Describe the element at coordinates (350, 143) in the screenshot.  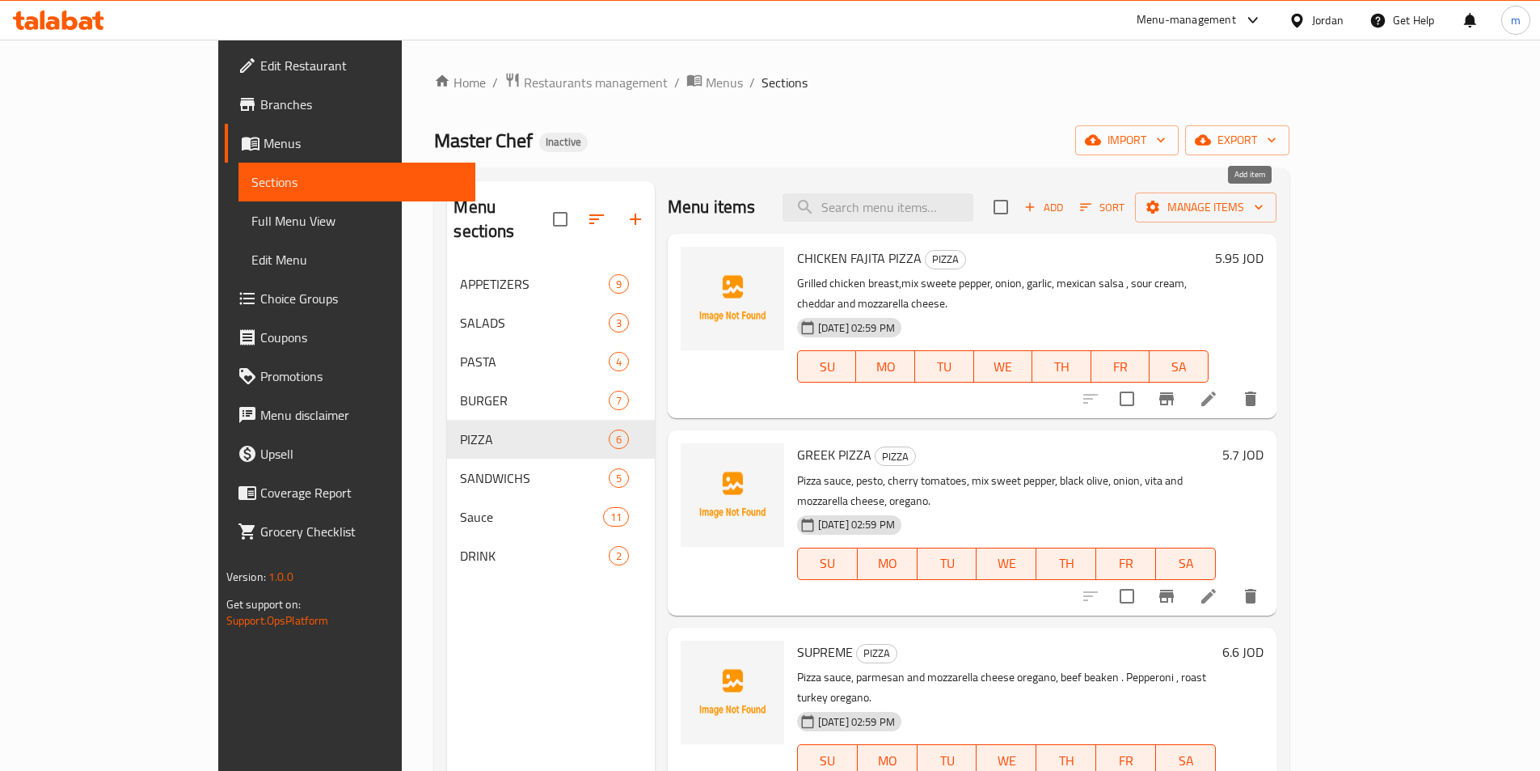
I see `a: Menus` at that location.